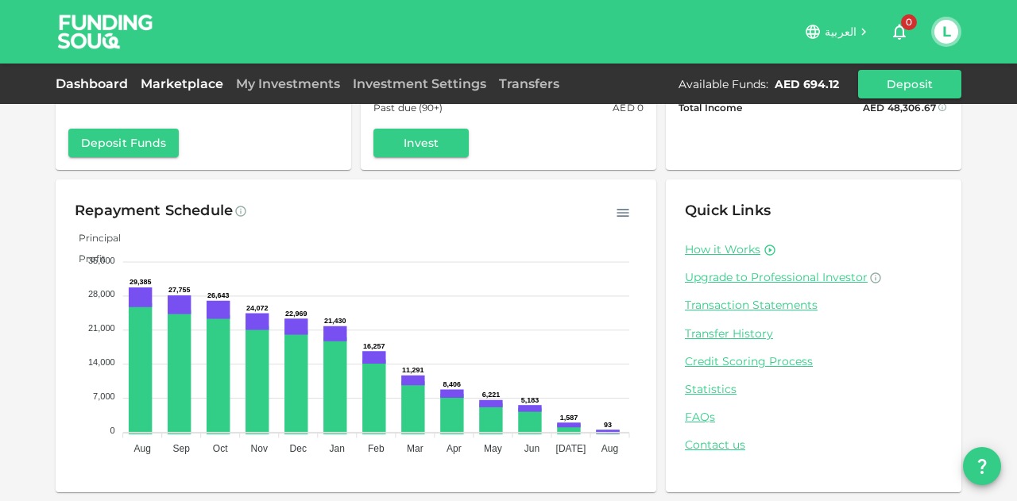 The image size is (1017, 501). Describe the element at coordinates (946, 32) in the screenshot. I see `button: L` at that location.